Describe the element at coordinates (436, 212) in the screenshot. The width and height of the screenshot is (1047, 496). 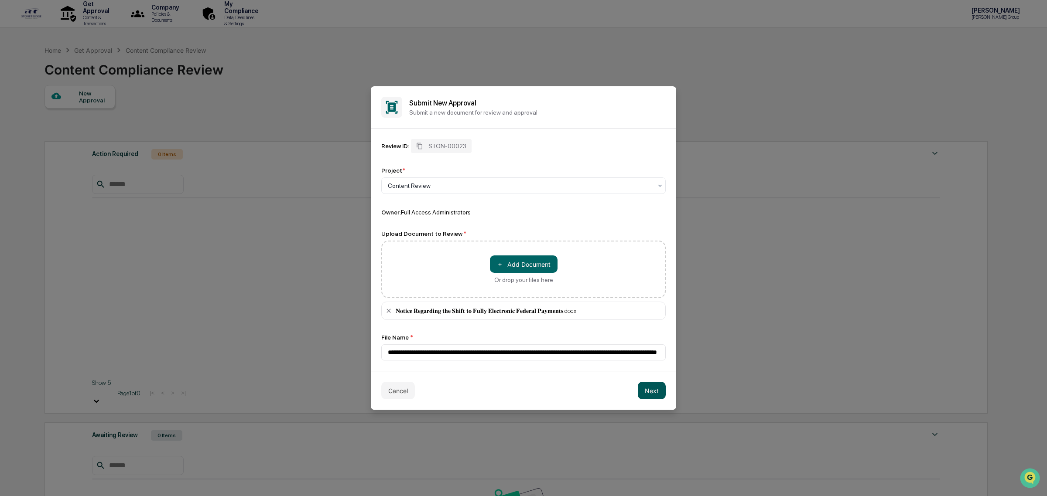
I see `span: Full Access Administrators` at that location.